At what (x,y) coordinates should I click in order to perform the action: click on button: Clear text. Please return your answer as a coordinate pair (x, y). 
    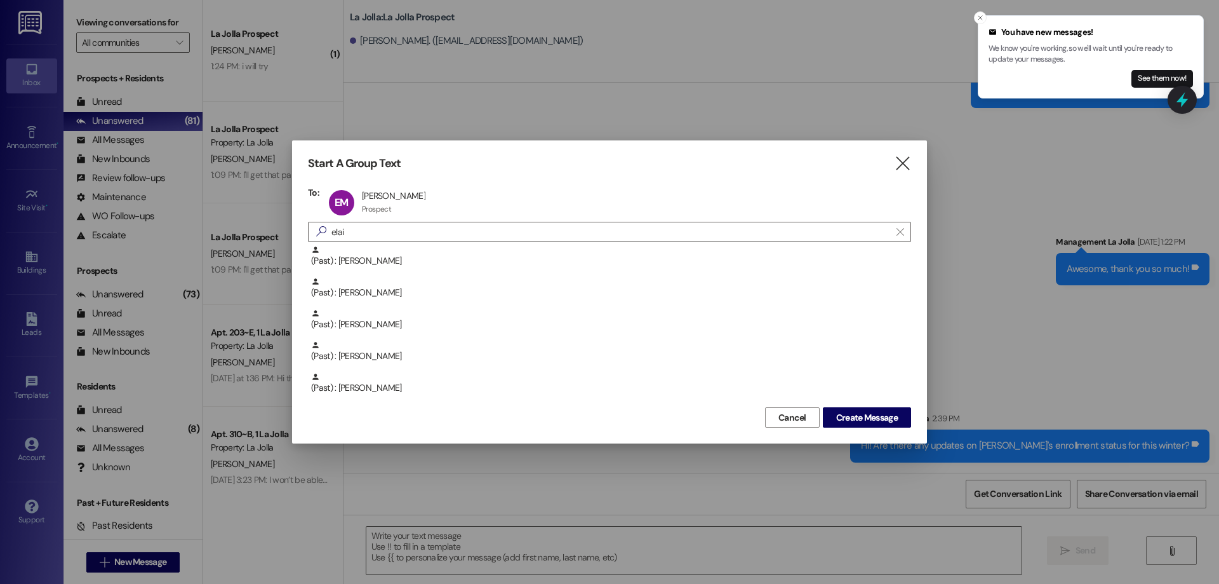
    Looking at the image, I should click on (901, 232).